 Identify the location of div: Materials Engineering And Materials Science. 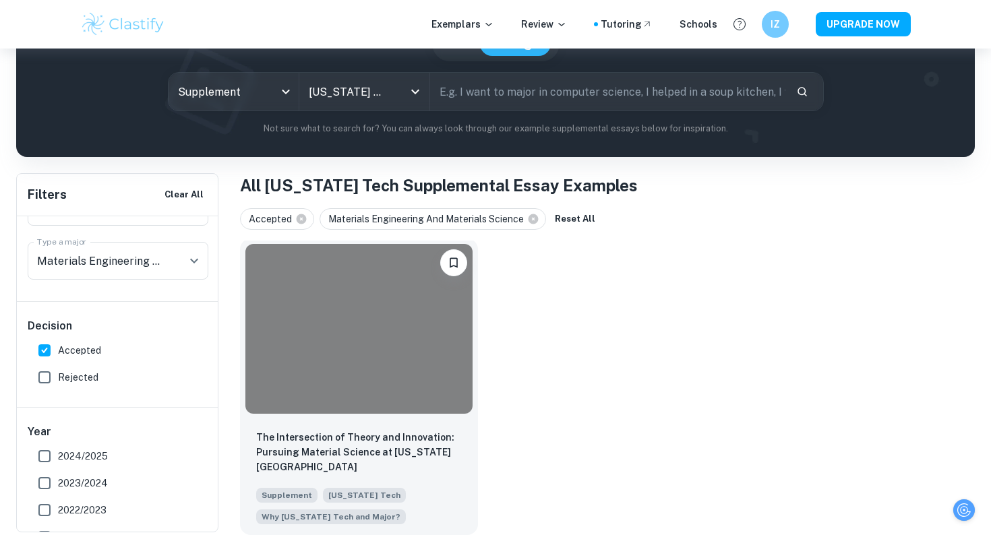
(433, 219).